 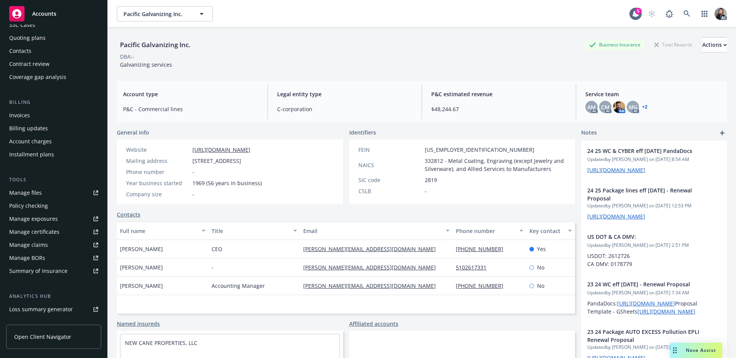 What do you see at coordinates (190, 94) in the screenshot?
I see `span: Account type` at bounding box center [190, 94].